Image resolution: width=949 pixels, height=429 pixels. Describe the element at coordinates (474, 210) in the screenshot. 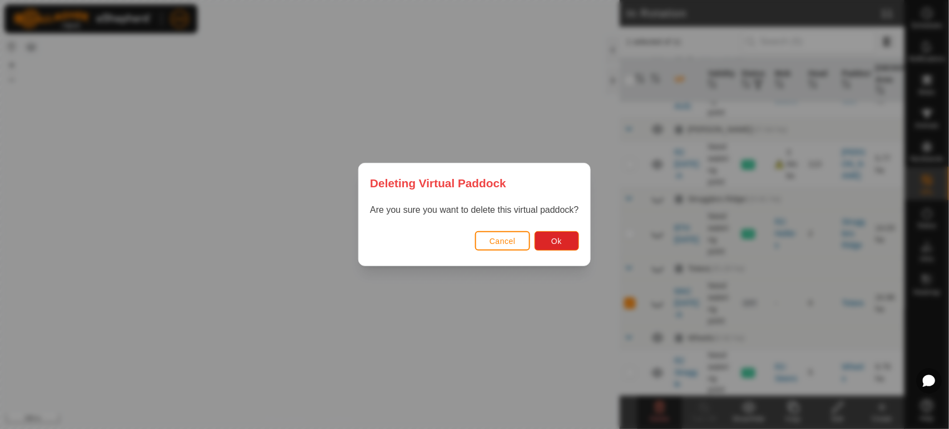

I see `p: Are you sure you want to delete this virtual paddock?` at that location.